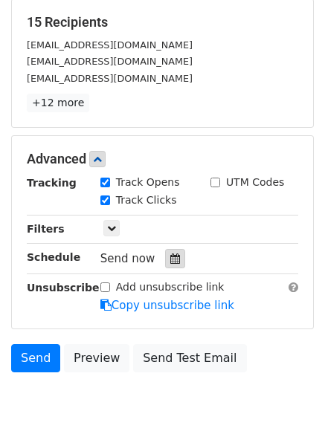 The width and height of the screenshot is (325, 434). Describe the element at coordinates (148, 182) in the screenshot. I see `label: Track Opens` at that location.